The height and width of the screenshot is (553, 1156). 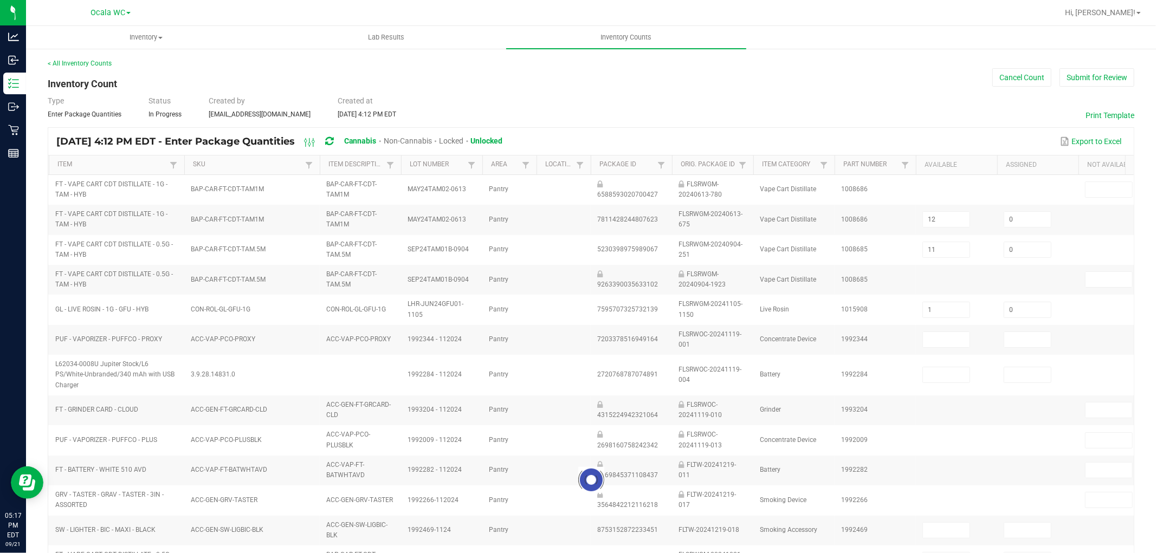 What do you see at coordinates (789, 165) in the screenshot?
I see `a: Item CategorySortable` at bounding box center [789, 165].